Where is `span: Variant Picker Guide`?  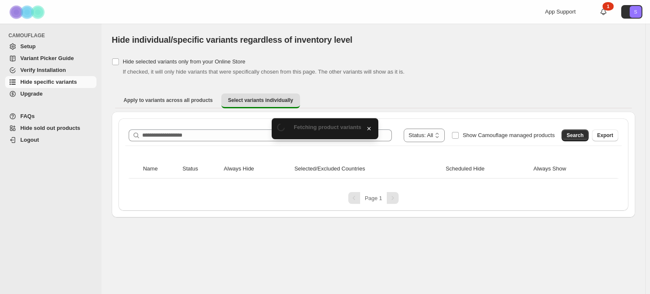 span: Variant Picker Guide is located at coordinates (47, 58).